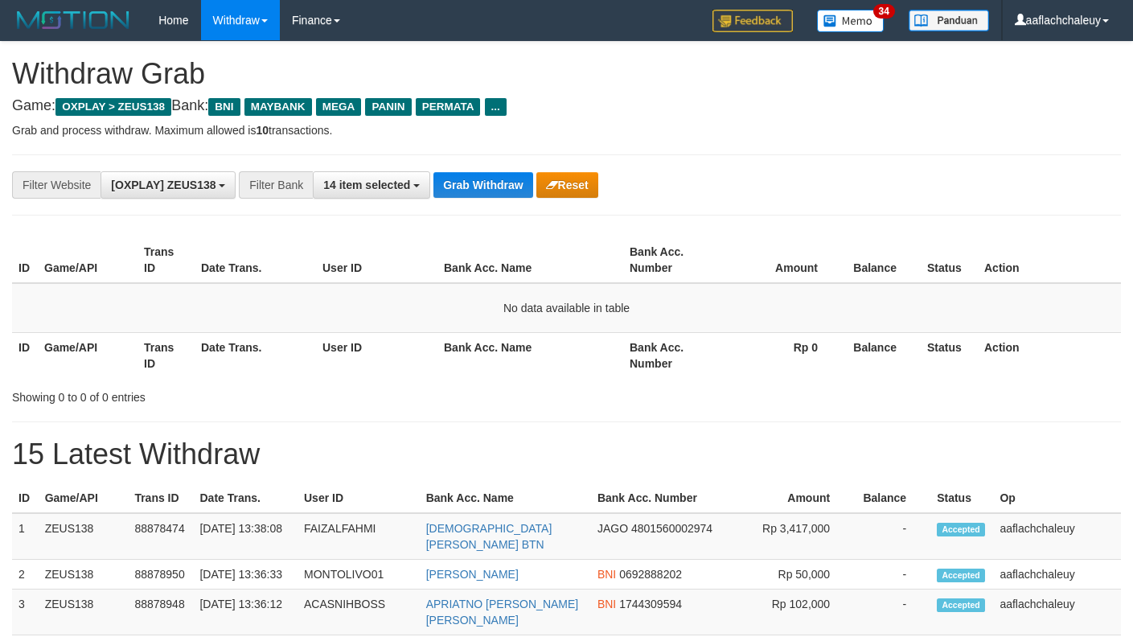 The width and height of the screenshot is (1133, 637). Describe the element at coordinates (359, 574) in the screenshot. I see `td: MONTOLIVO01` at that location.